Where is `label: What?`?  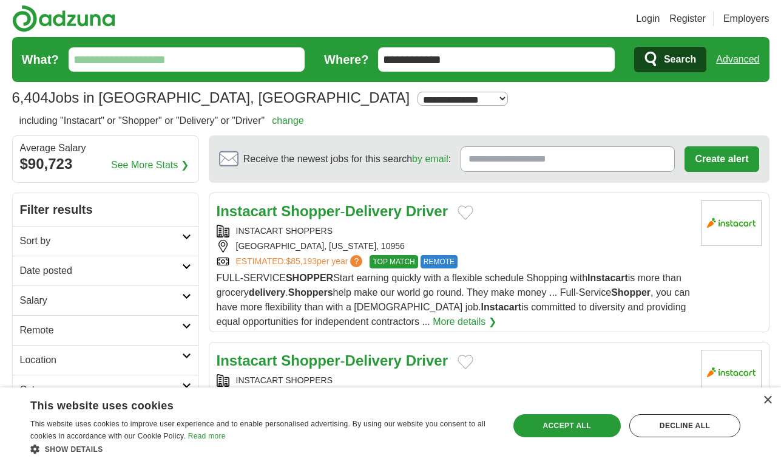
label: What? is located at coordinates (40, 59).